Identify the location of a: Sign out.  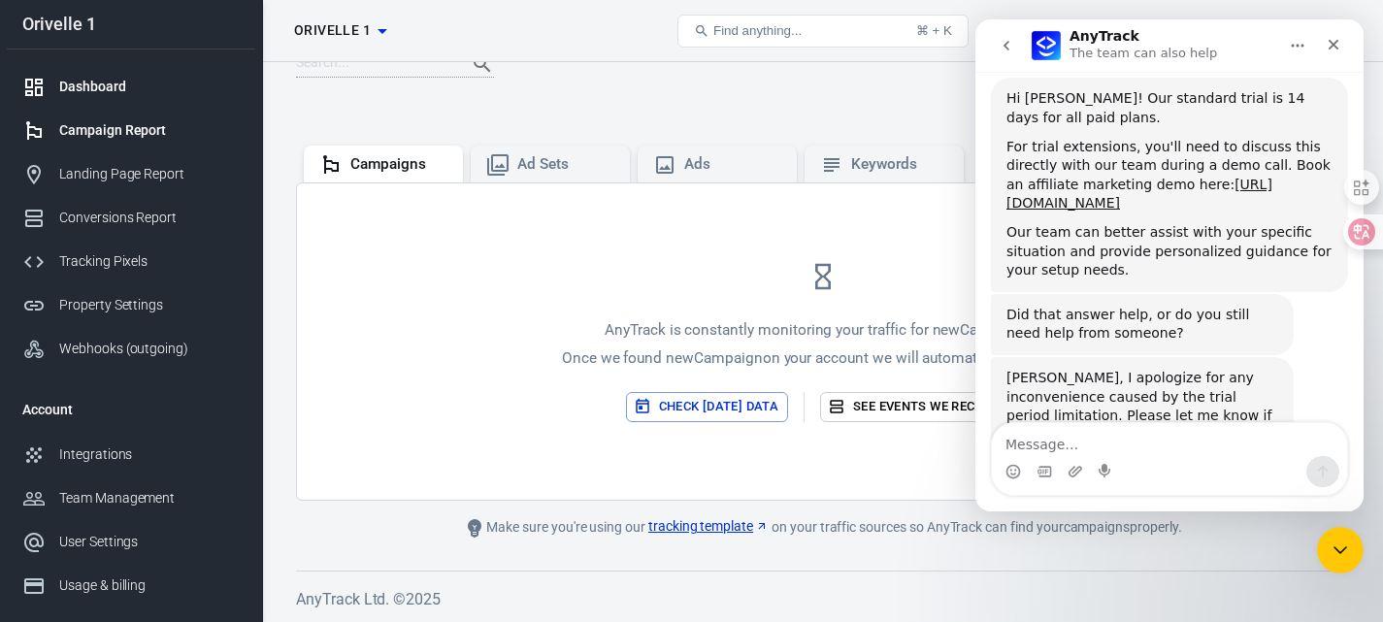
(1344, 31).